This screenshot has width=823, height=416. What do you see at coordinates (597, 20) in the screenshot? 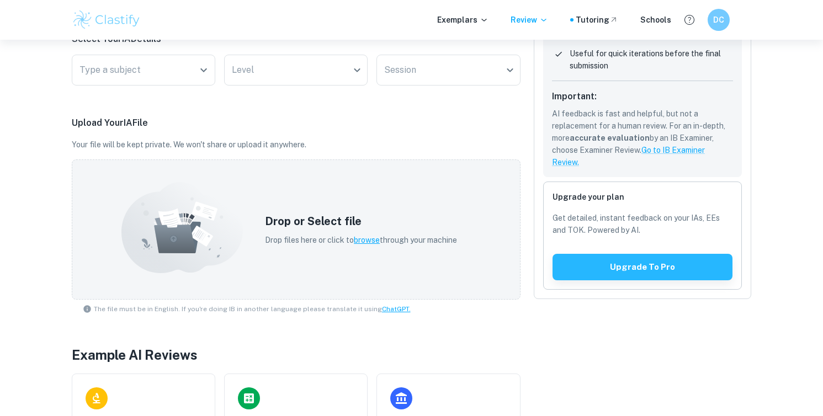
I see `div: Tutoring` at bounding box center [597, 20].